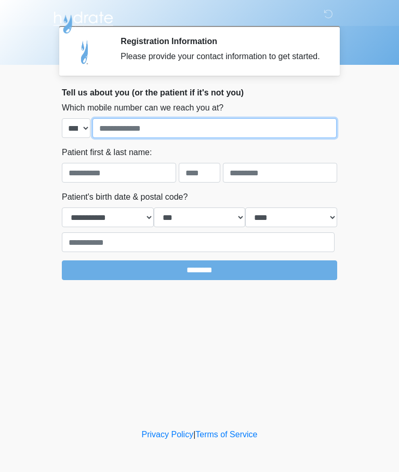 Image resolution: width=399 pixels, height=472 pixels. Describe the element at coordinates (226, 435) in the screenshot. I see `a: Terms of Service` at that location.